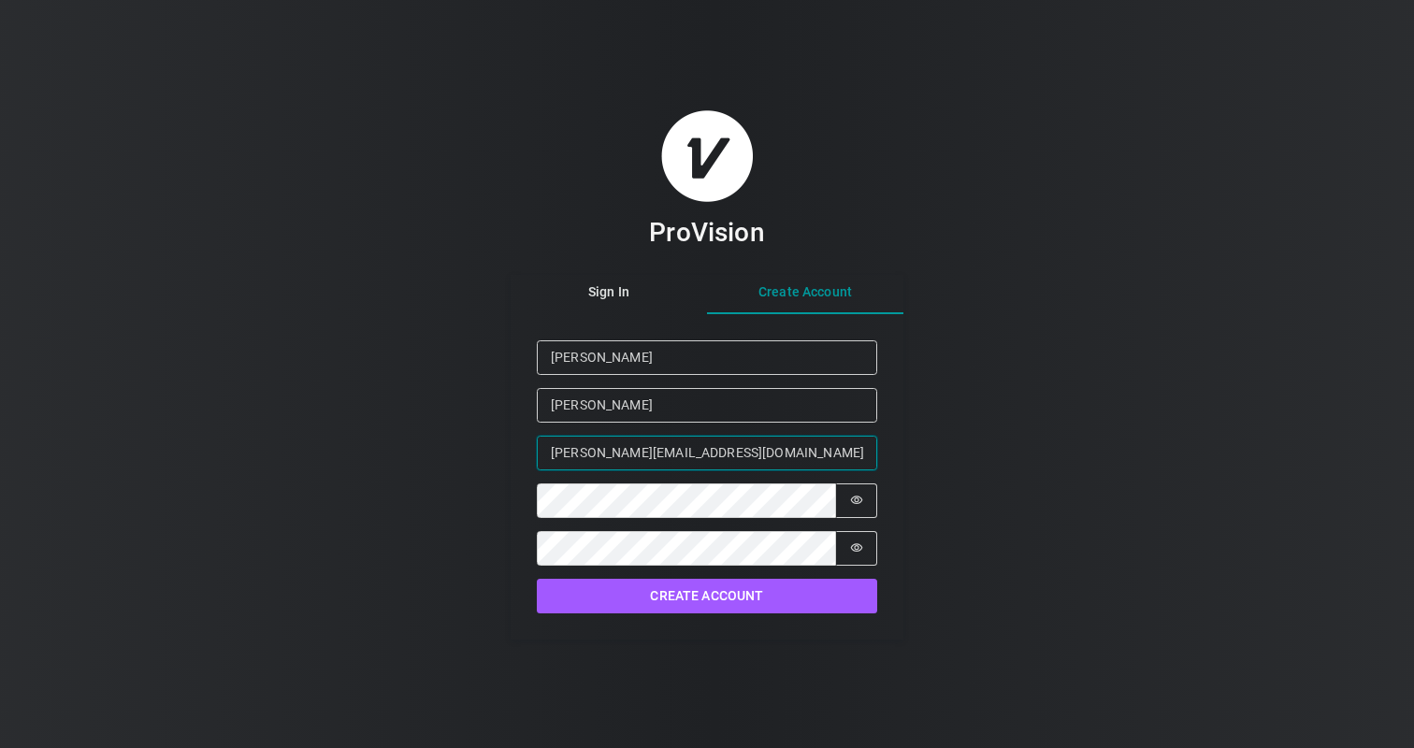  What do you see at coordinates (706, 232) in the screenshot?
I see `h3: ProVision` at bounding box center [706, 232].